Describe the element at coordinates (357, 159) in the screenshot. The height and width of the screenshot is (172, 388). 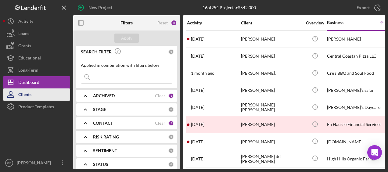
I see `div: High Hills Organic Farms` at that location.